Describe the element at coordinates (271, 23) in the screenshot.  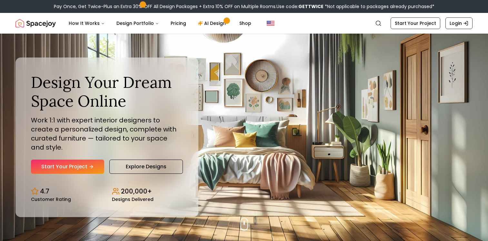
I see `img: United States` at that location.